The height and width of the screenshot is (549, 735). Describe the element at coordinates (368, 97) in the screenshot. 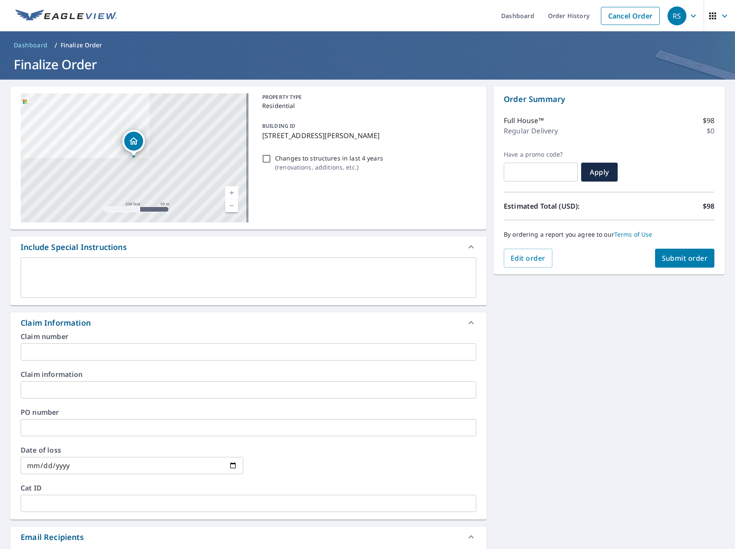

I see `p: PROPERTY TYPE` at that location.